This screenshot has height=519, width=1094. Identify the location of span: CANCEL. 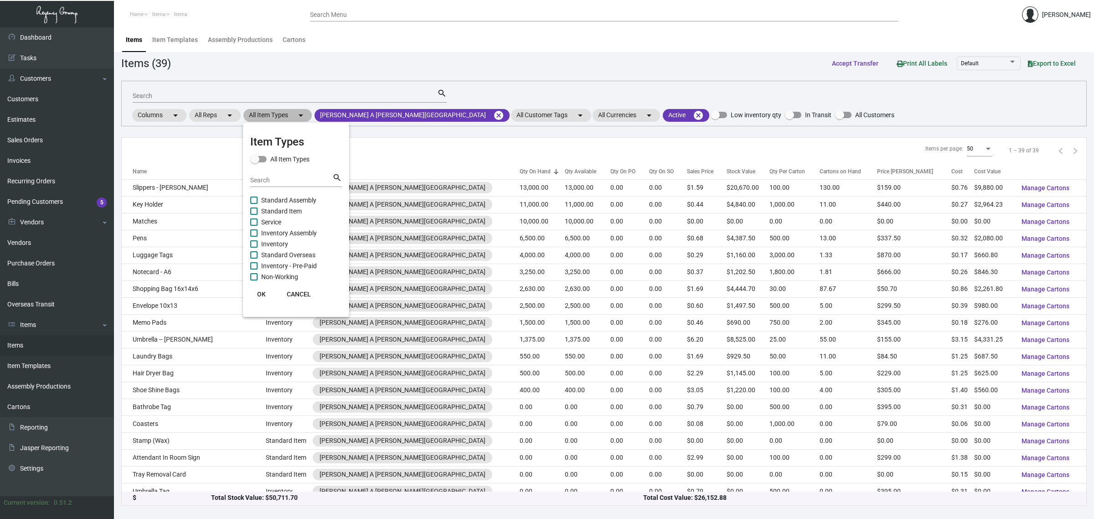
(299, 294).